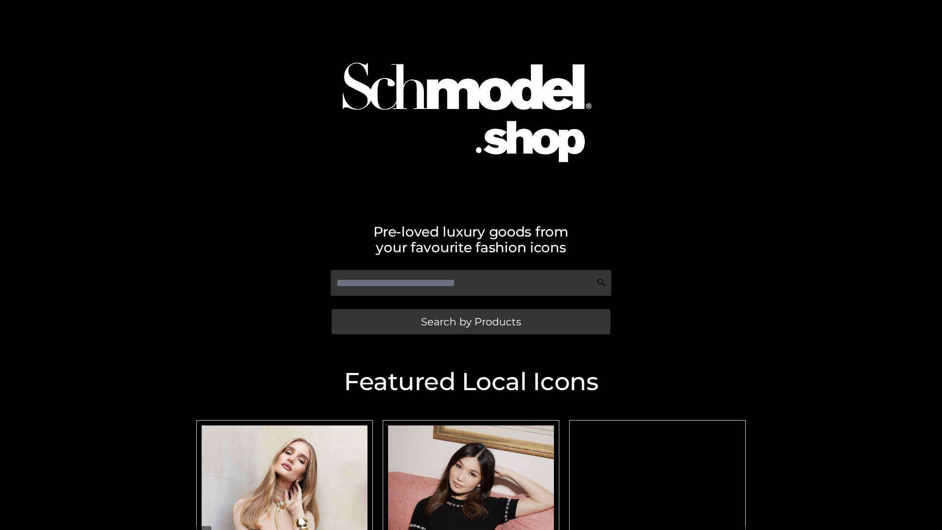 This screenshot has width=942, height=530. What do you see at coordinates (471, 382) in the screenshot?
I see `h2: Featured Local Icons​` at bounding box center [471, 382].